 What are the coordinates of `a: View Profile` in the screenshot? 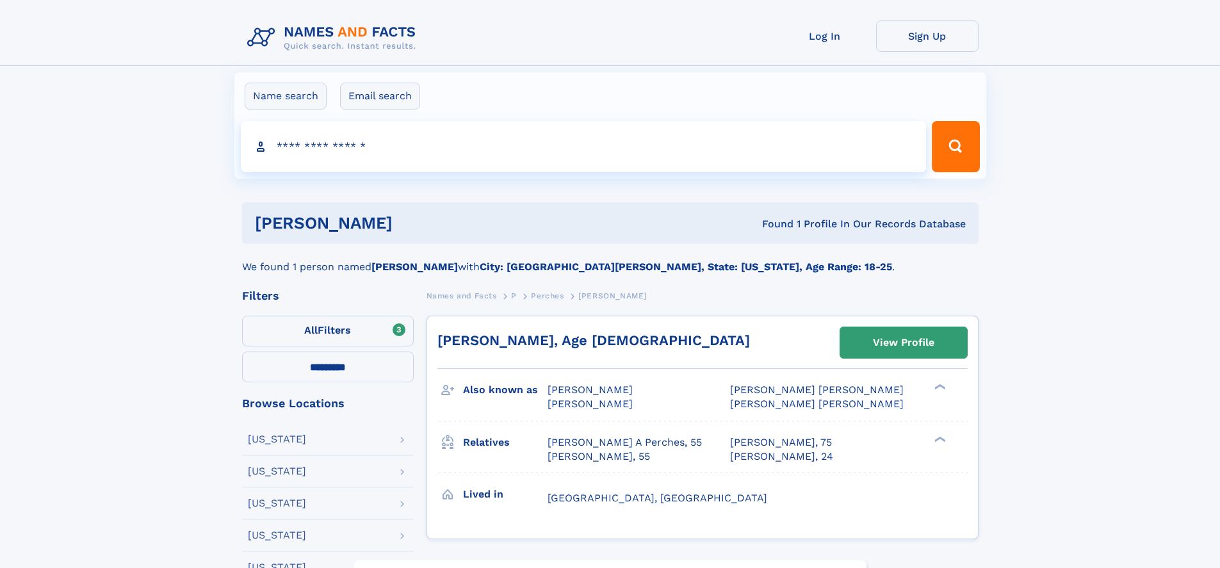 It's located at (904, 343).